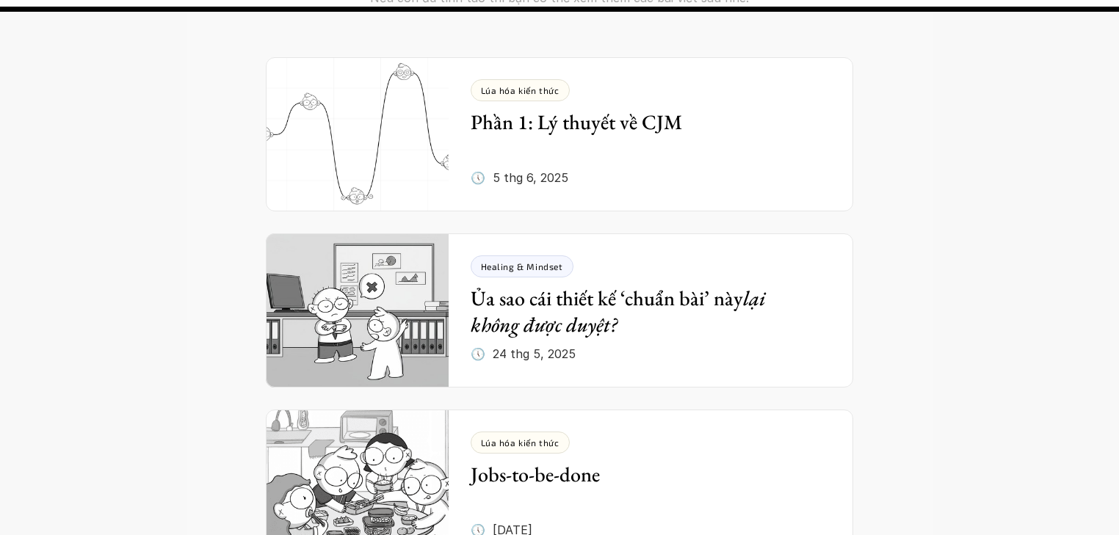 The height and width of the screenshot is (535, 1119). What do you see at coordinates (519, 178) in the screenshot?
I see `p: 🕔 5 thg 6, 2025` at bounding box center [519, 178].